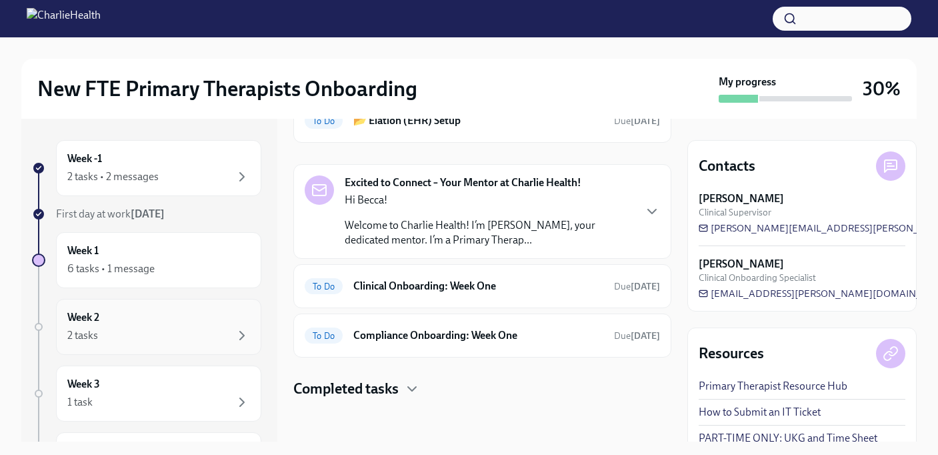  Describe the element at coordinates (727, 166) in the screenshot. I see `h4: Contacts` at that location.